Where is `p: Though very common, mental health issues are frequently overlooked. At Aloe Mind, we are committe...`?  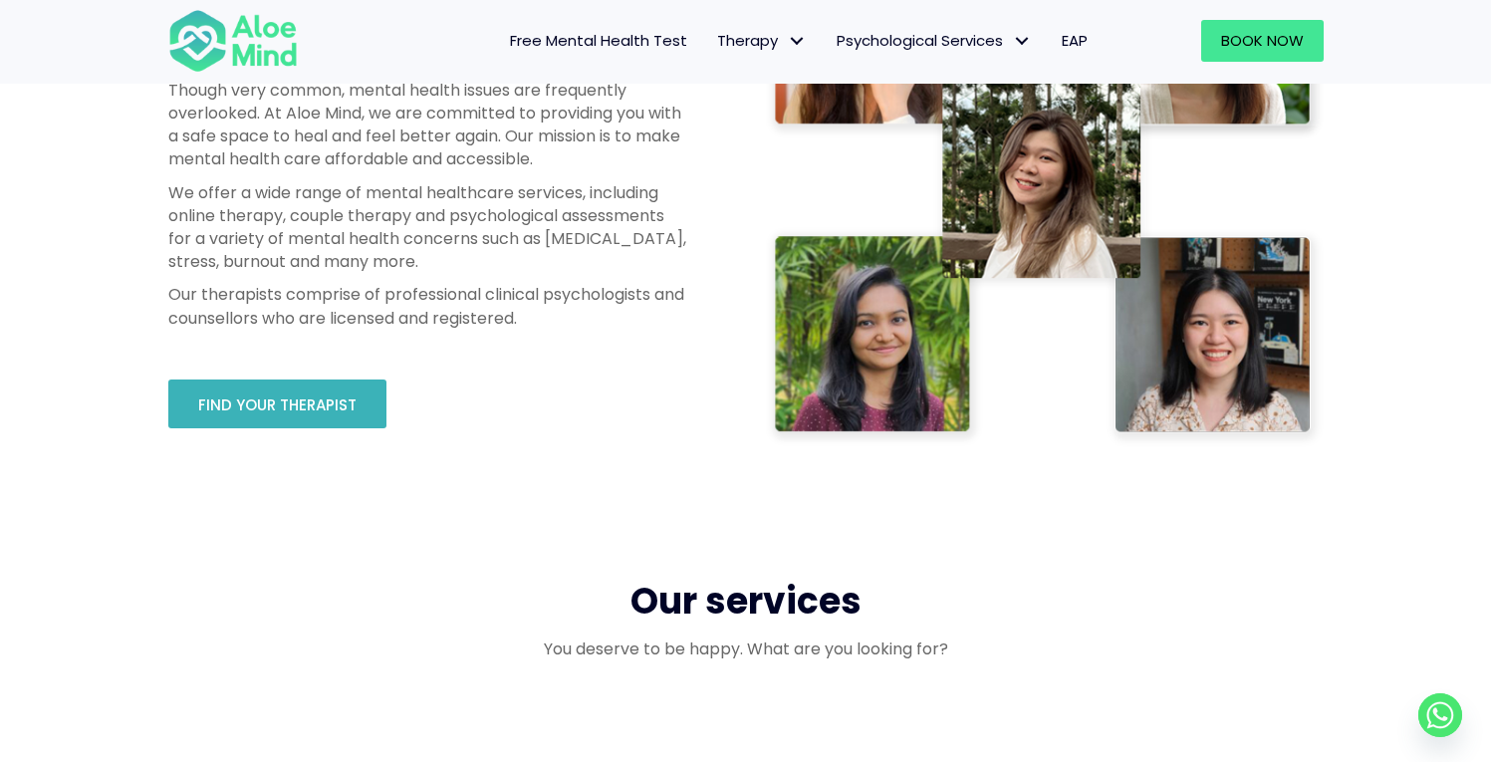 p: Though very common, mental health issues are frequently overlooked. At Aloe Mind, we are committe... is located at coordinates (427, 124).